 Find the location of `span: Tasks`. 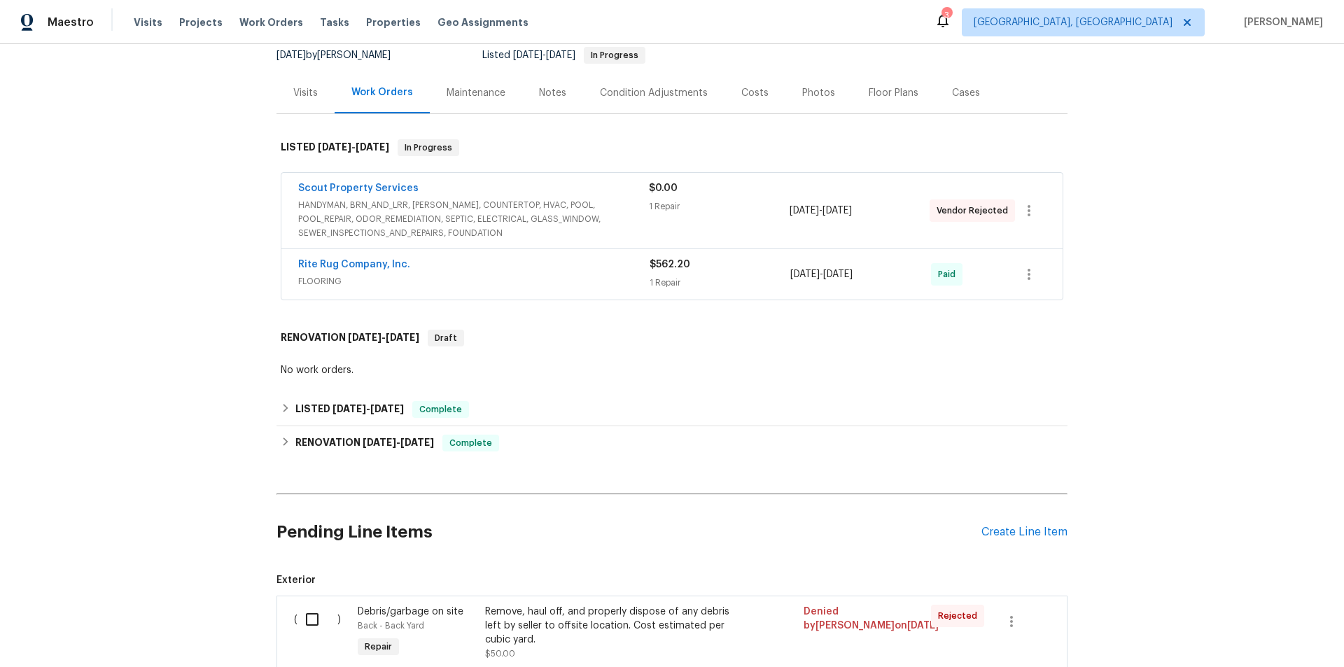

span: Tasks is located at coordinates (335, 22).